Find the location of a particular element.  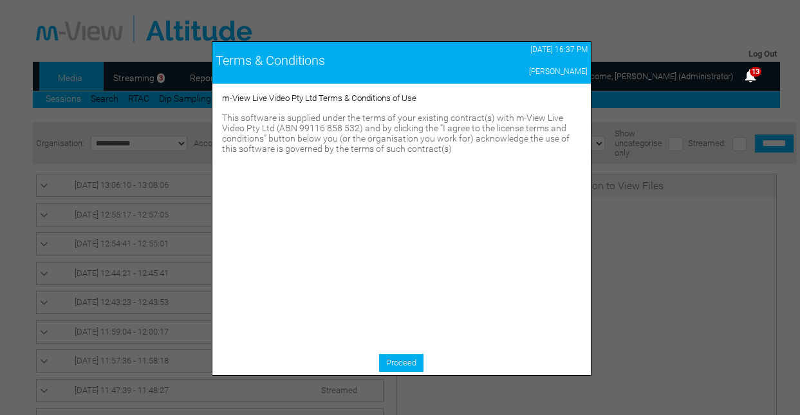

a: Proceed is located at coordinates (401, 363).